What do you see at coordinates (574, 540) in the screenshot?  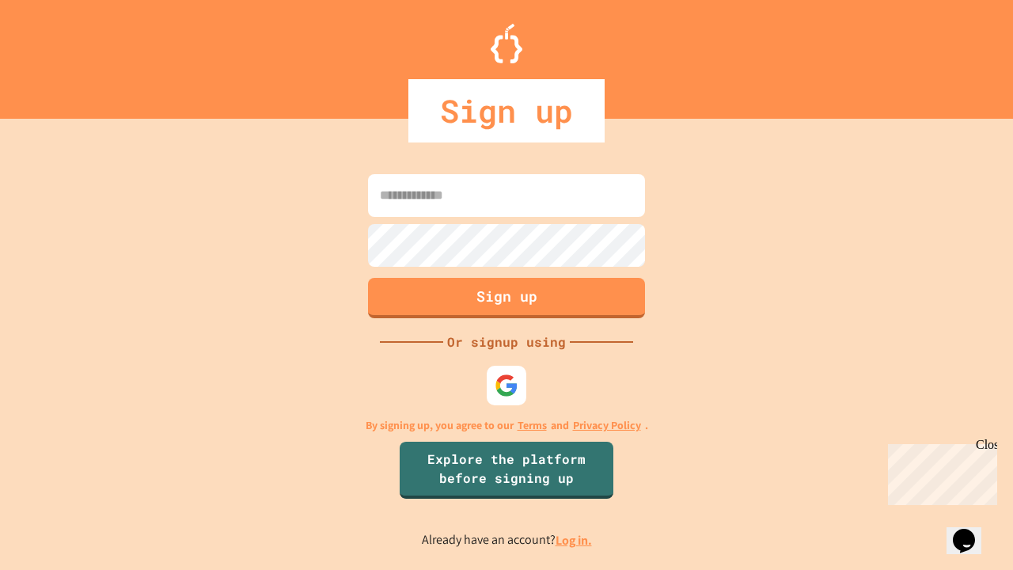 I see `a: Log in.` at bounding box center [574, 540].